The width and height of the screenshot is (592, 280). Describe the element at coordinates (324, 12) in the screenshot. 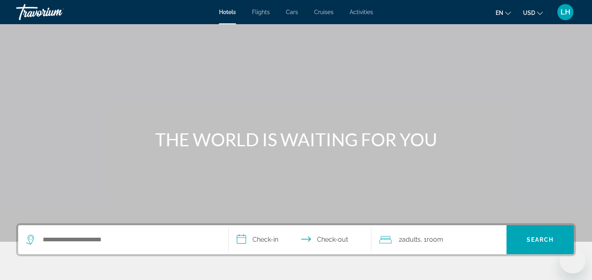

I see `a: Cruises` at that location.